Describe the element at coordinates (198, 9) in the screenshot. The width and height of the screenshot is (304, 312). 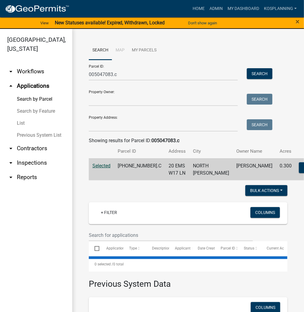
I see `a: Home` at that location.